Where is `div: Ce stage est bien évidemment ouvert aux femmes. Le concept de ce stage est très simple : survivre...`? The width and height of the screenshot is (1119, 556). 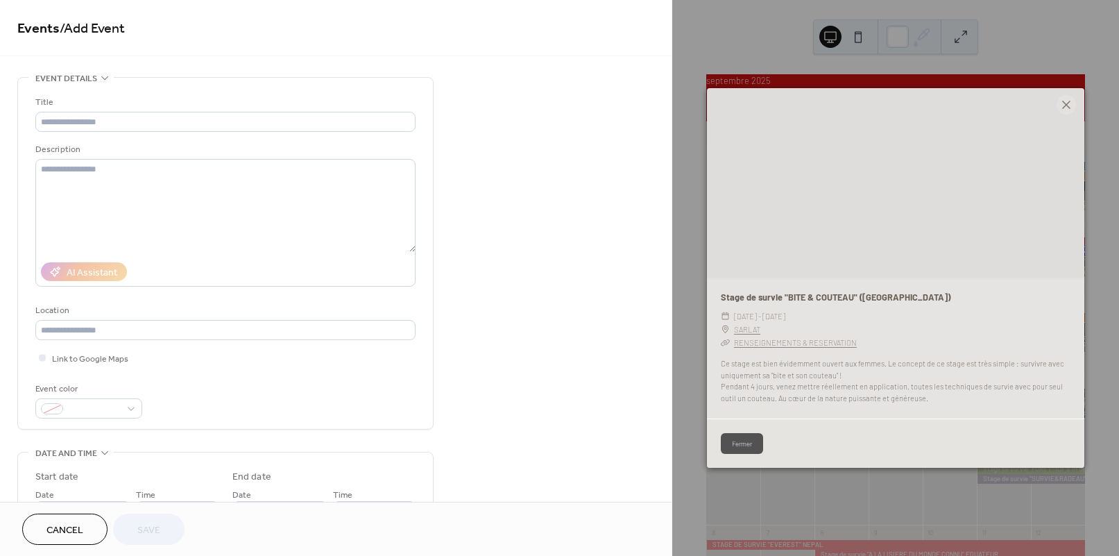 div: Ce stage est bien évidemment ouvert aux femmes. Le concept de ce stage est très simple : survivre... is located at coordinates (896, 381).